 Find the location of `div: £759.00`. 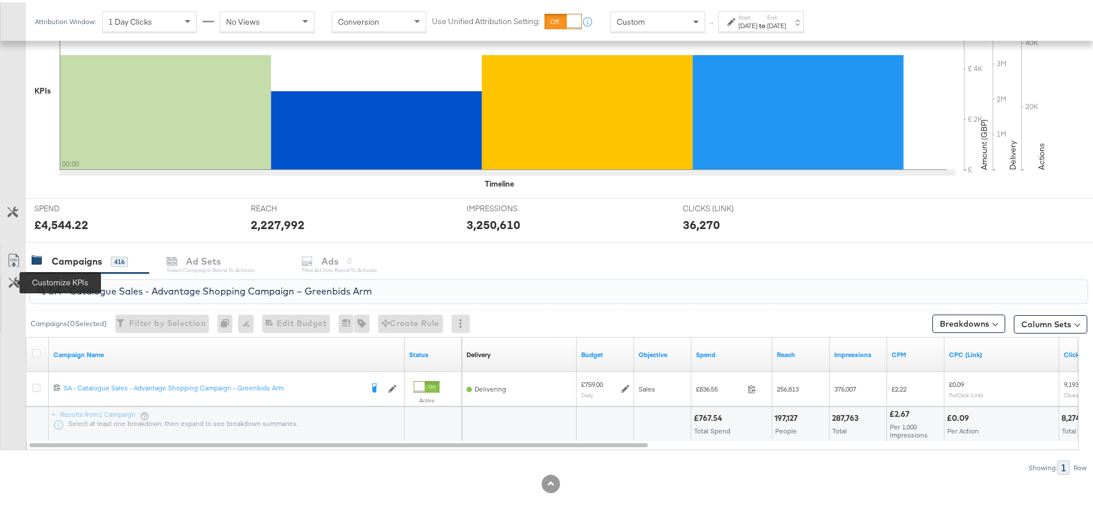

div: £759.00 is located at coordinates (592, 382).